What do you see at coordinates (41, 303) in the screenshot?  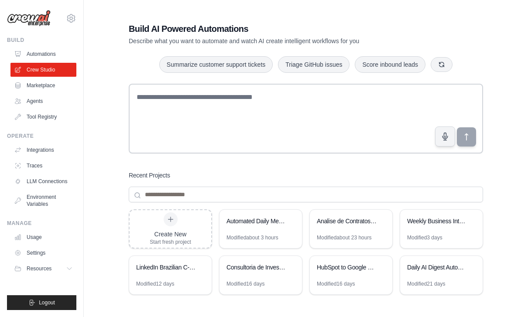 I see `button: Logout` at bounding box center [41, 303].